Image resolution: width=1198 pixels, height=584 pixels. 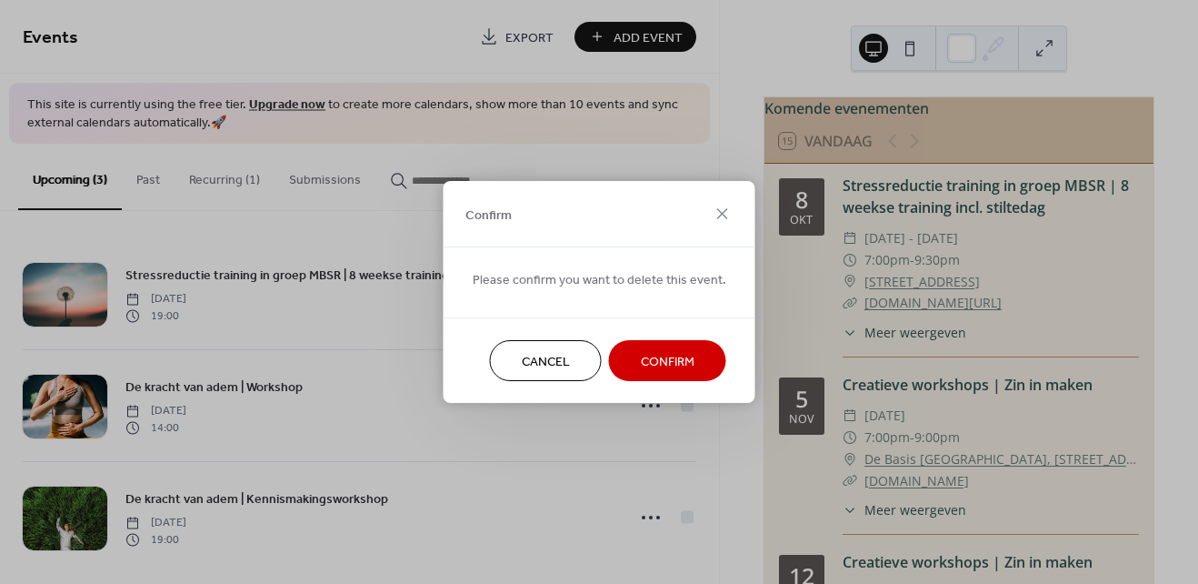 What do you see at coordinates (599, 280) in the screenshot?
I see `span: Please confirm you want to delete this event.` at bounding box center [599, 280].